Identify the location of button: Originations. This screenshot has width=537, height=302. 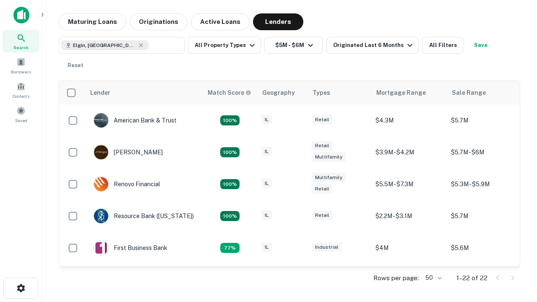
(159, 22).